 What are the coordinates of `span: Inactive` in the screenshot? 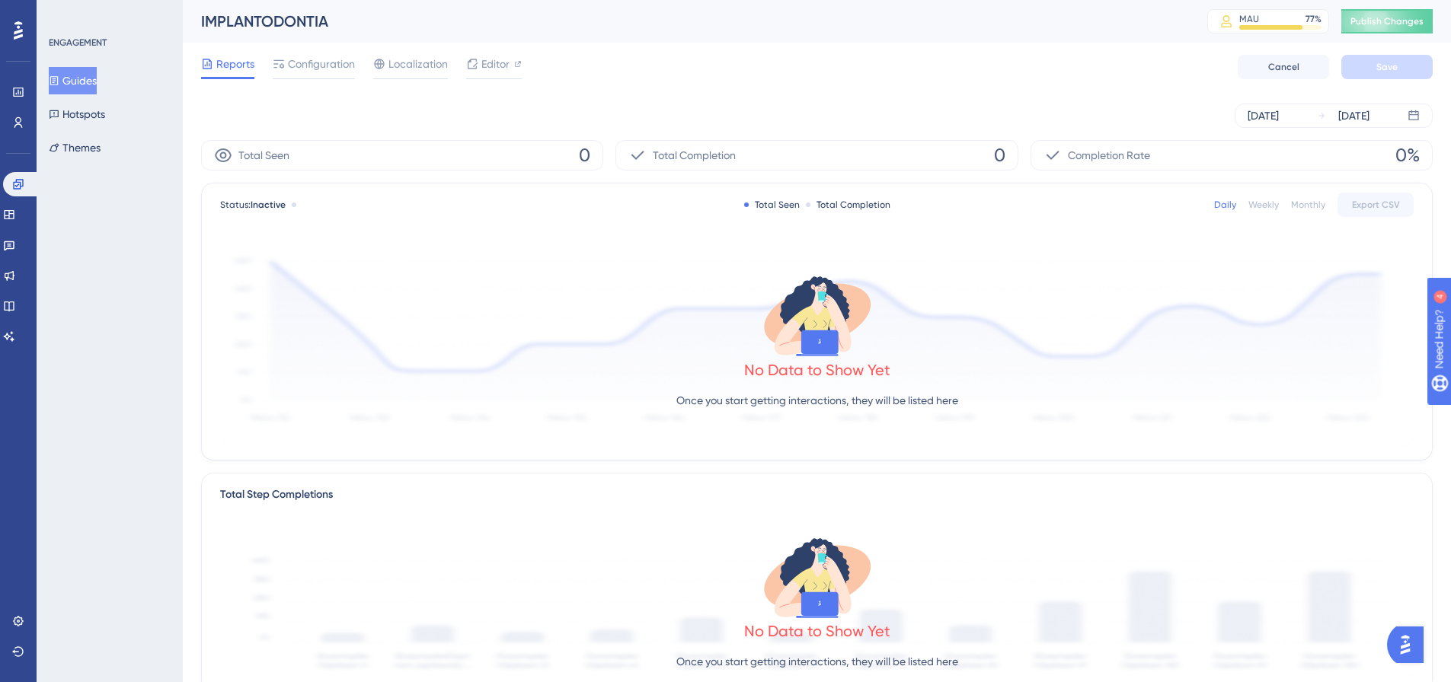 It's located at (268, 205).